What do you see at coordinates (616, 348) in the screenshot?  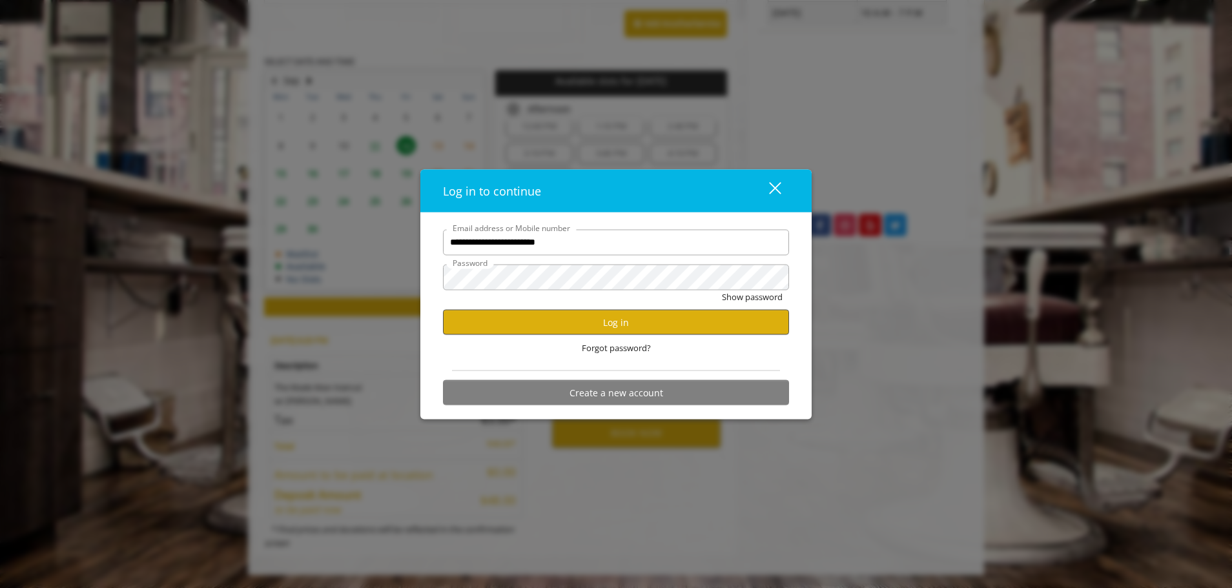 I see `span: Forgot password?` at bounding box center [616, 348].